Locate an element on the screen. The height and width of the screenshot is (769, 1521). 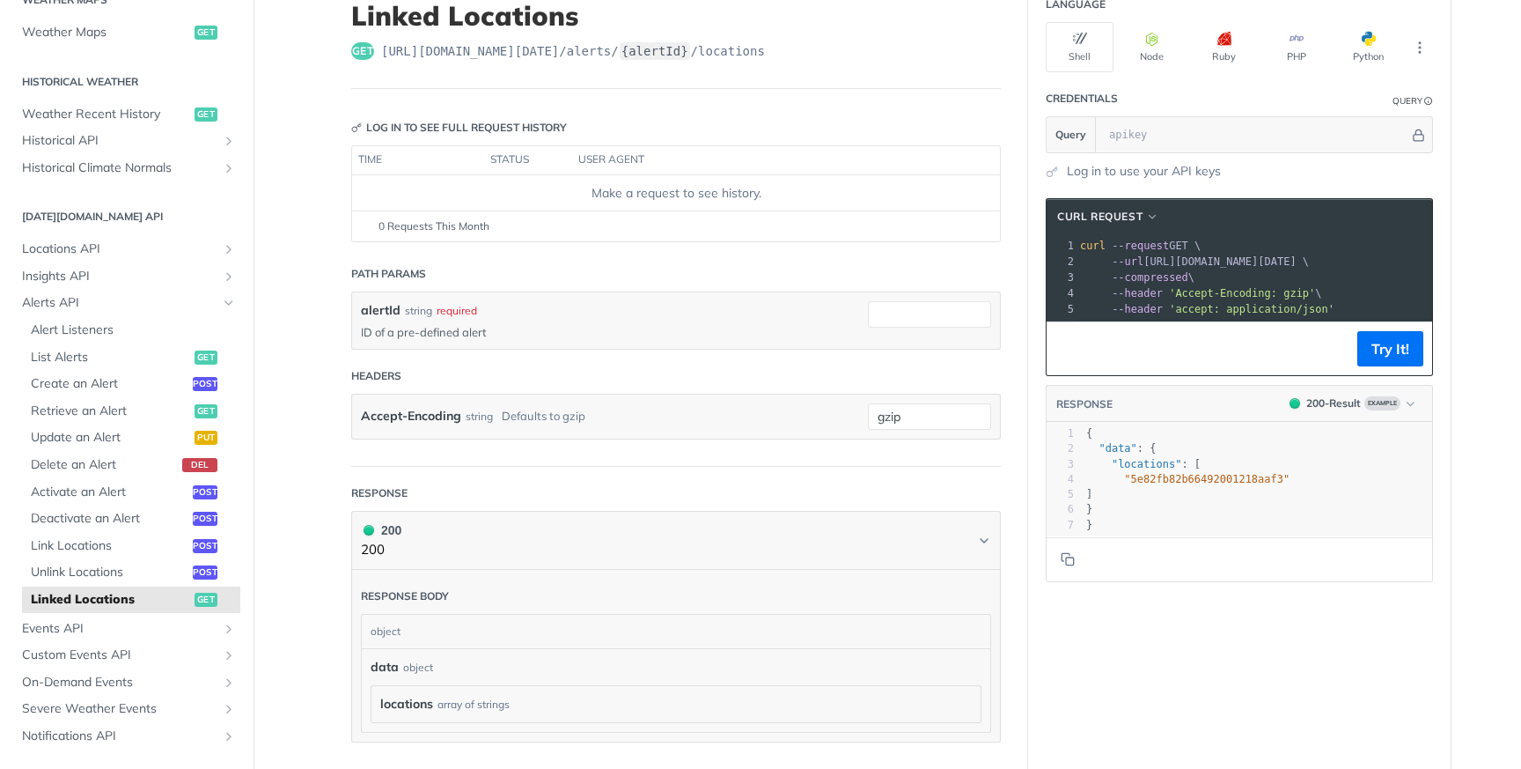
svg: Key is located at coordinates (357, 128).